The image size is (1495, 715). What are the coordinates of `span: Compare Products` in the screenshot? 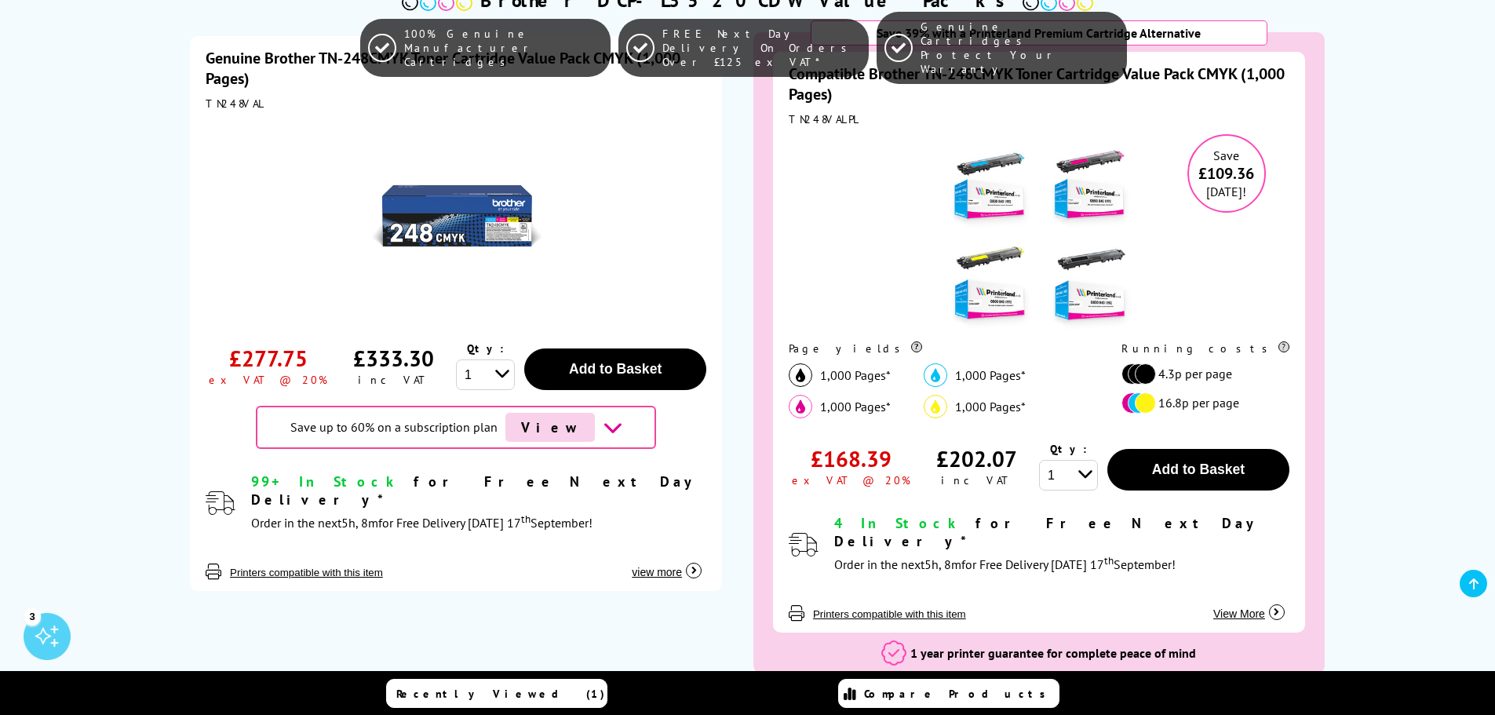 It's located at (959, 694).